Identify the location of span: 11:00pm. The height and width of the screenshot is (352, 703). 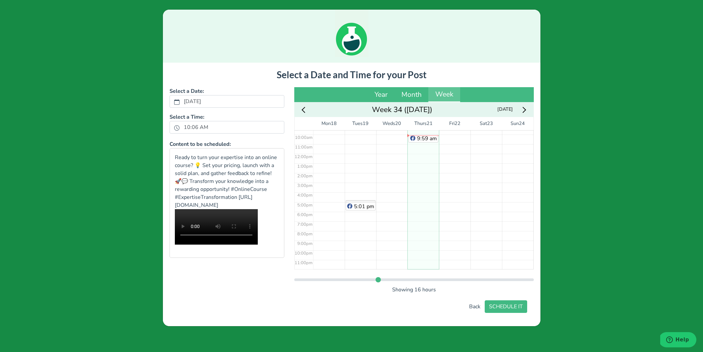
(304, 263).